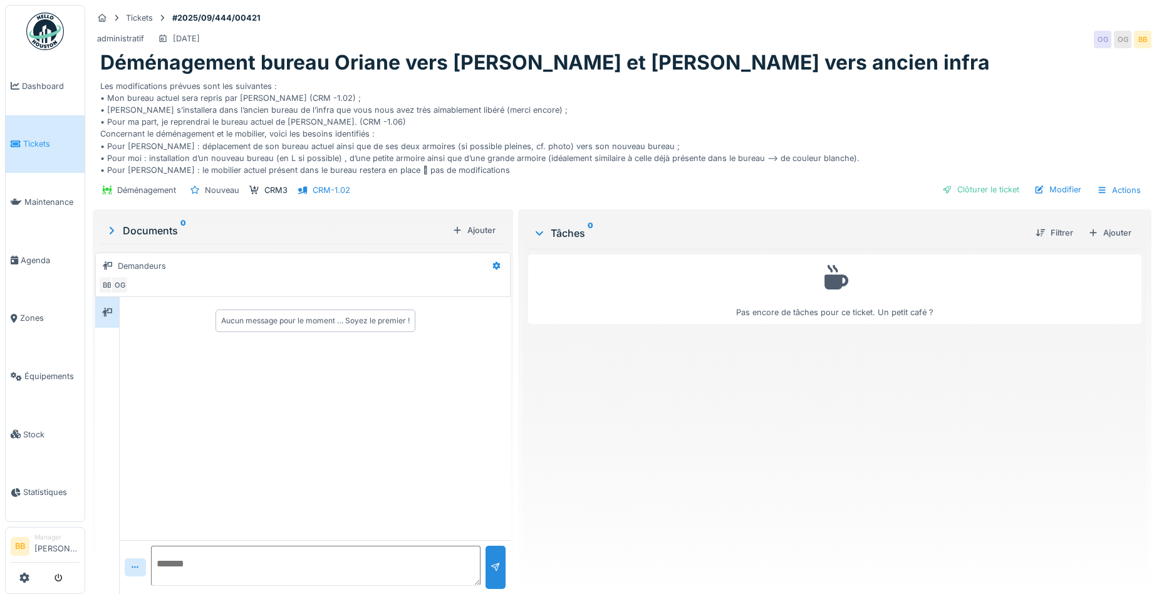 The height and width of the screenshot is (599, 1159). I want to click on a: Dashboard, so click(45, 86).